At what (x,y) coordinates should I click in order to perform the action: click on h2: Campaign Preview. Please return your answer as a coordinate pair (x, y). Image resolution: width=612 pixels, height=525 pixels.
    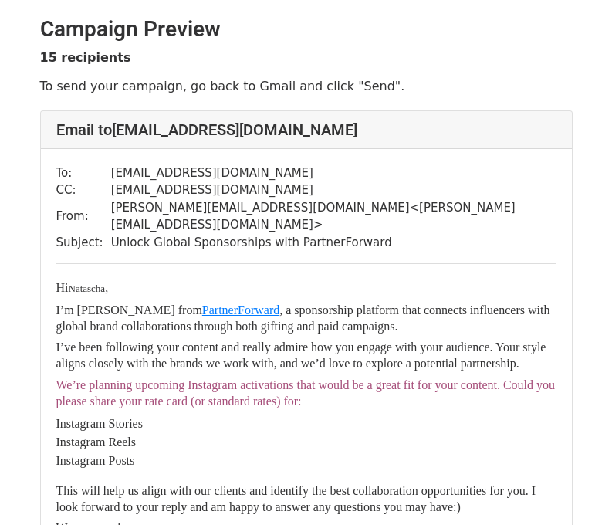
    Looking at the image, I should click on (306, 29).